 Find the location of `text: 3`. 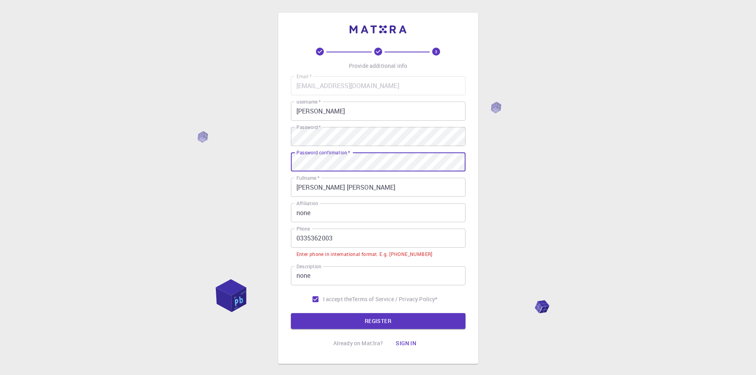

text: 3 is located at coordinates (436, 52).